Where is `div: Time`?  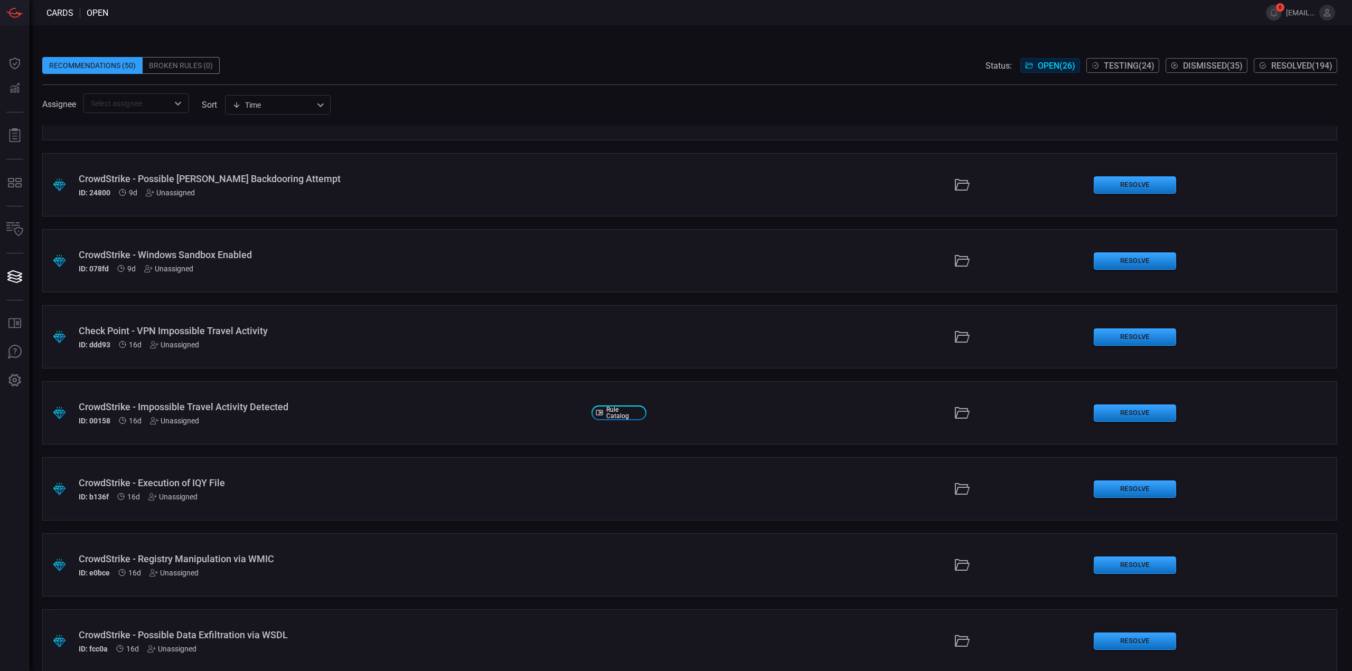
div: Time is located at coordinates (273, 105).